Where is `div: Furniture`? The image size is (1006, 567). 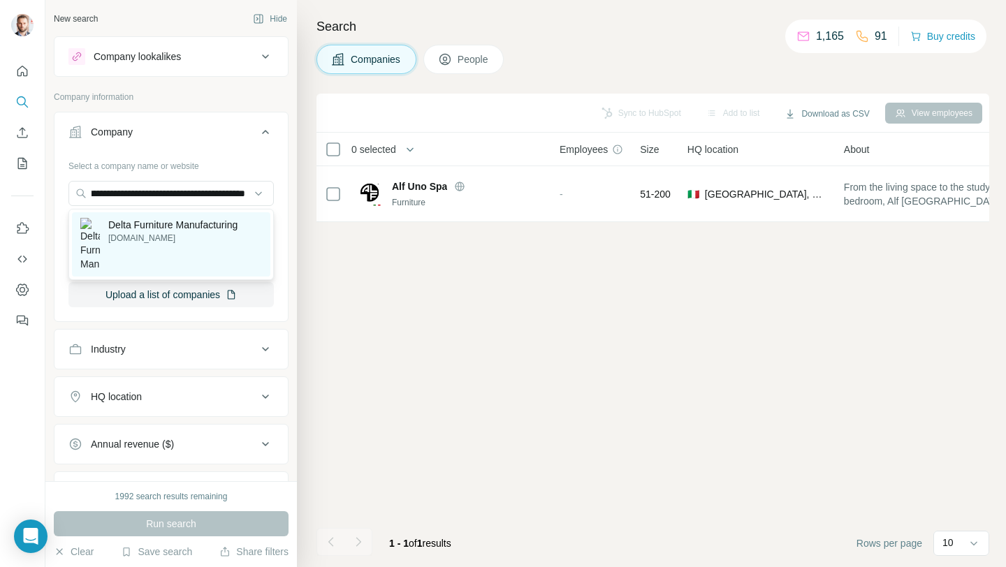
div: Furniture is located at coordinates (468, 203).